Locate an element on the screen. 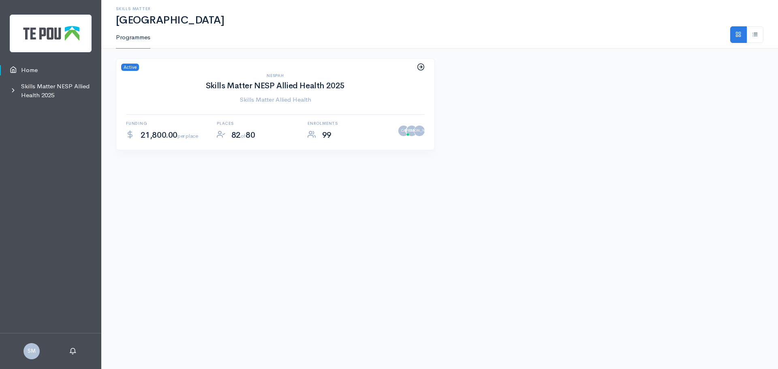 This screenshot has width=778, height=369. a: Skills Matter Allied Health is located at coordinates (275, 100).